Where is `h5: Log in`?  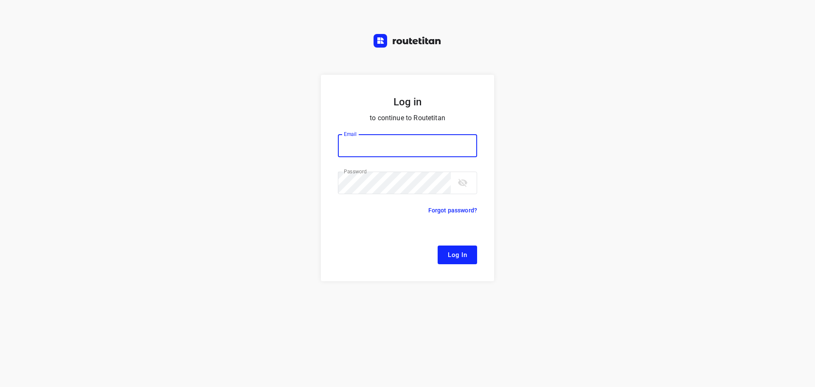 h5: Log in is located at coordinates (408, 102).